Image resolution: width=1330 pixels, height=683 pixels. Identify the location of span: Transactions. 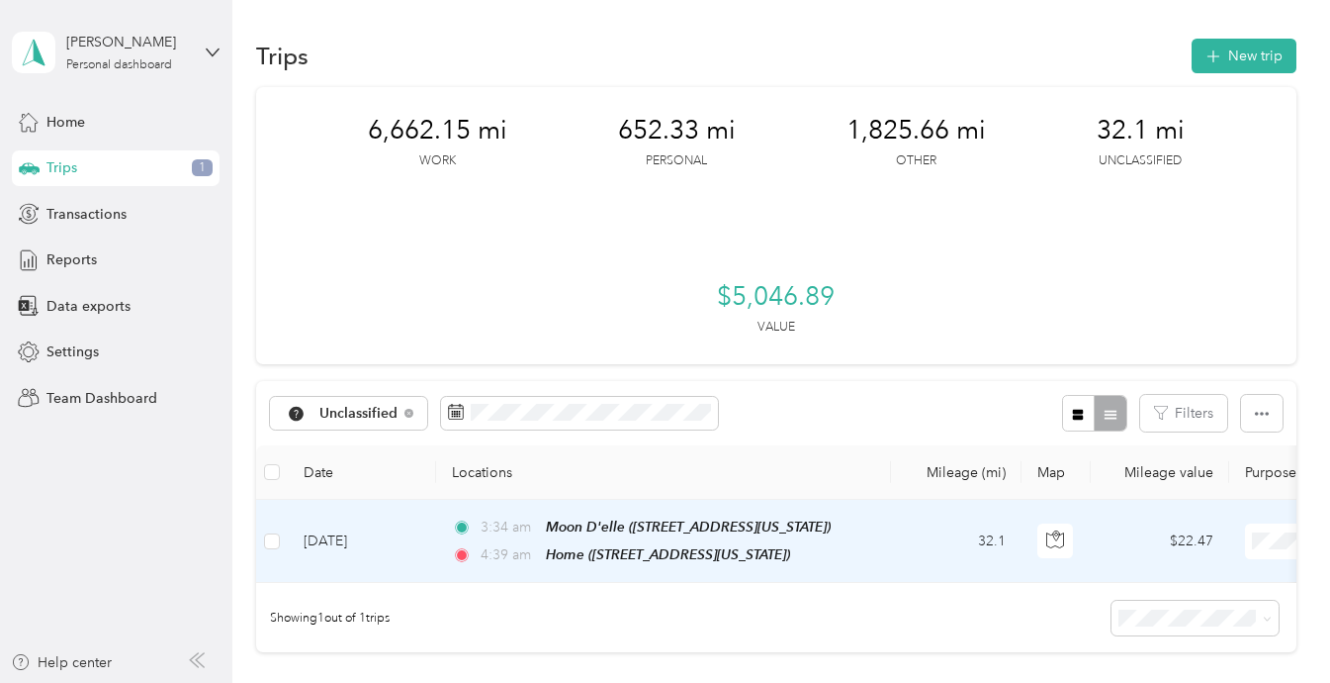
(86, 214).